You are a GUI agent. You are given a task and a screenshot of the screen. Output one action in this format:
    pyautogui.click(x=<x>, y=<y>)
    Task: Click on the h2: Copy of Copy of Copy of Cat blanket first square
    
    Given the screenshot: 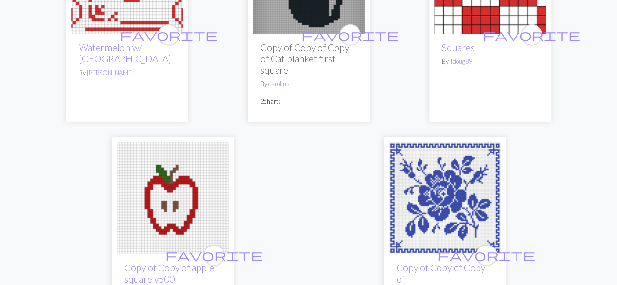 What is the action you would take?
    pyautogui.click(x=309, y=59)
    